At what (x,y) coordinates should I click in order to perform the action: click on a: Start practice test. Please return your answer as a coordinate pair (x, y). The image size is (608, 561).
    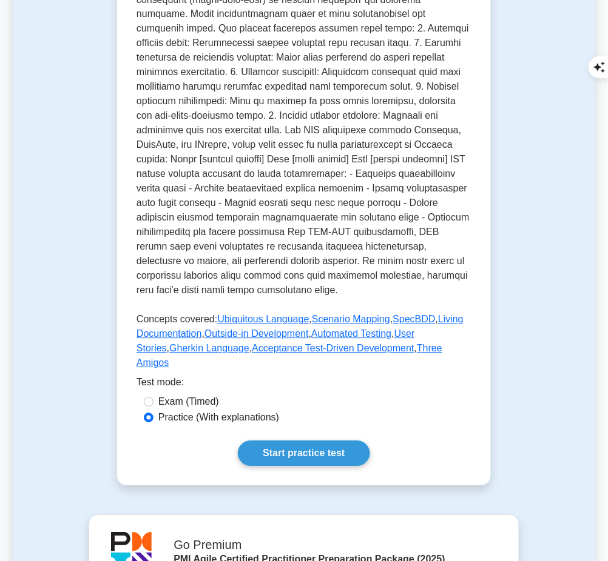
    Looking at the image, I should click on (303, 454).